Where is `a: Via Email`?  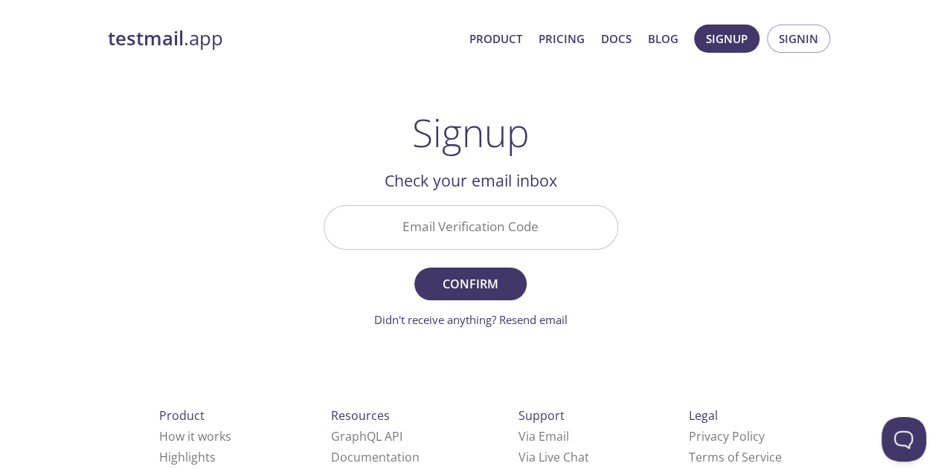 a: Via Email is located at coordinates (544, 437).